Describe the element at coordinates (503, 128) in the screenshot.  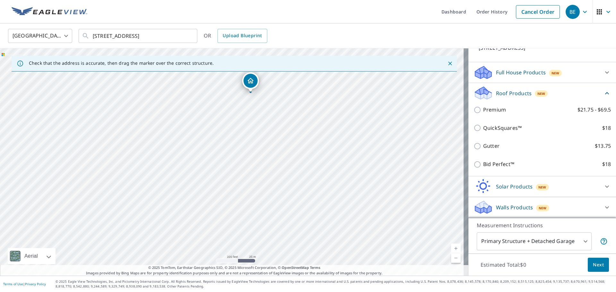
I see `p: QuickSquares™` at that location.